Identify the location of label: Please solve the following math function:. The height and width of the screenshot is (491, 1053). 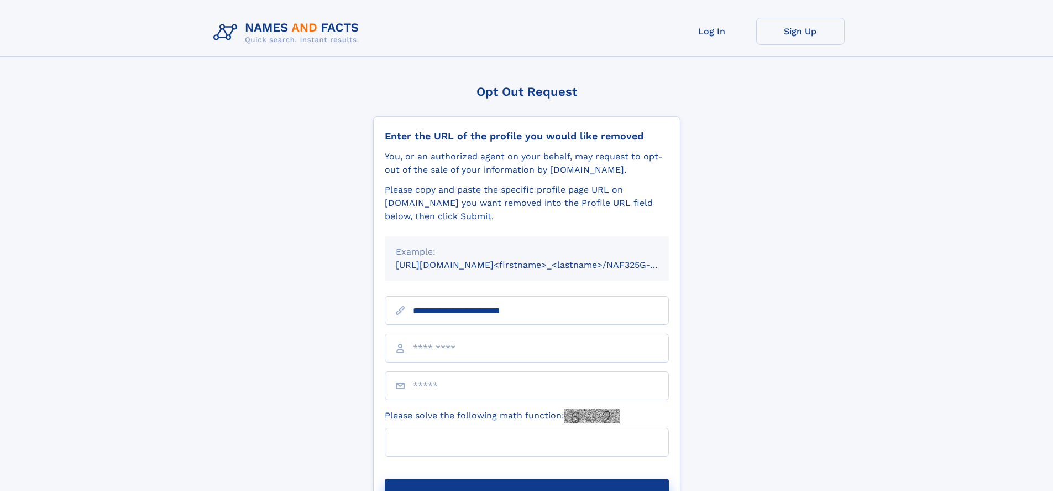
(502, 416).